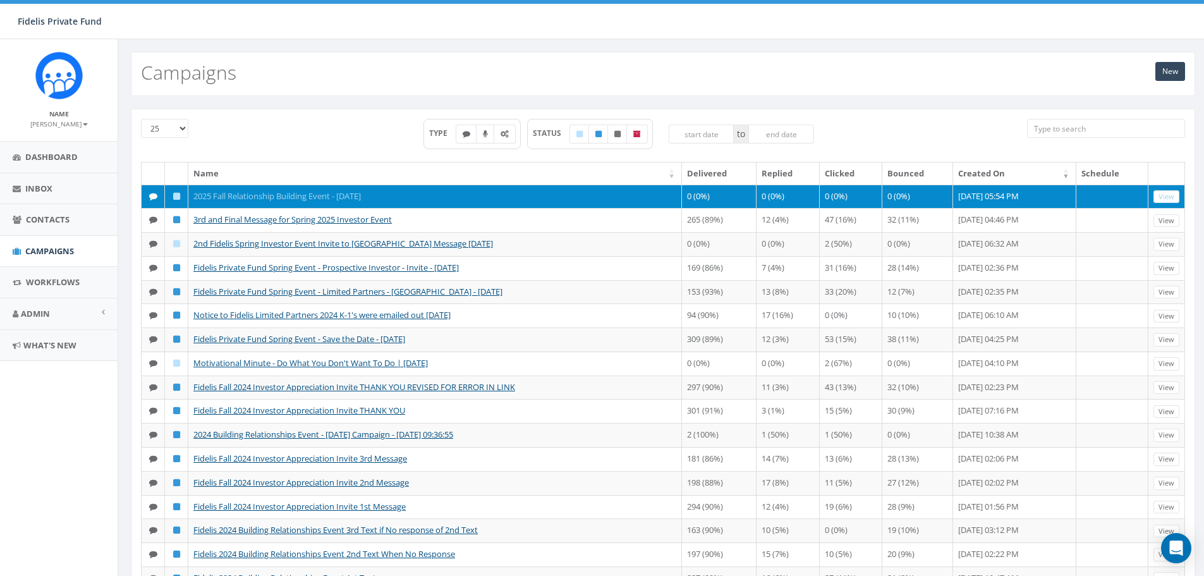  Describe the element at coordinates (300, 458) in the screenshot. I see `a: Fidelis Fall 2024 Investor Appreciation Invite 3rd Message` at that location.